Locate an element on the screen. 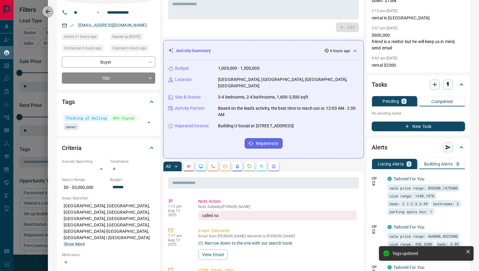 The image size is (479, 271). svg: Requests is located at coordinates (249, 166).